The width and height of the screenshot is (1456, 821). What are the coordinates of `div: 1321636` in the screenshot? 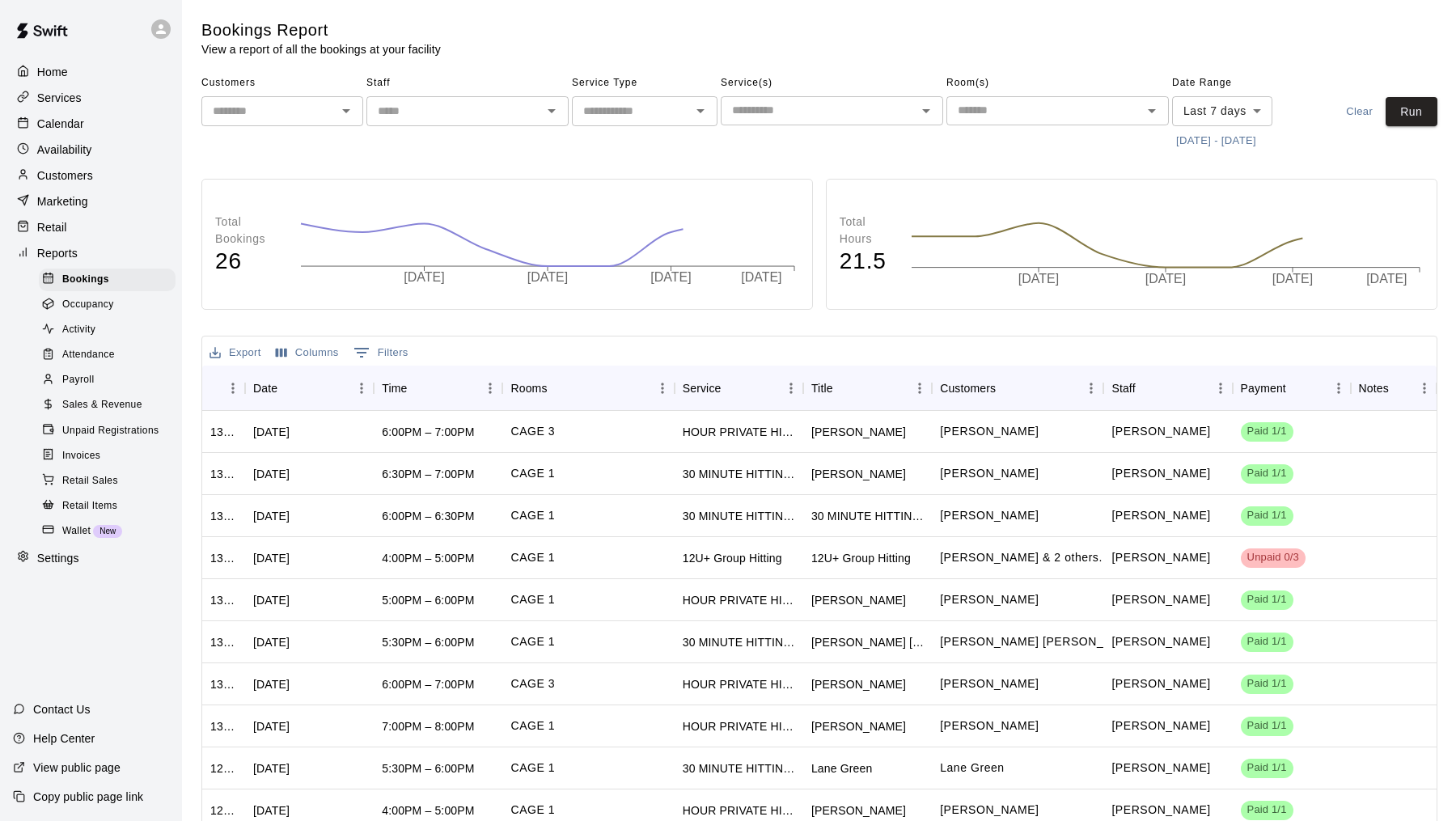 It's located at (223, 516).